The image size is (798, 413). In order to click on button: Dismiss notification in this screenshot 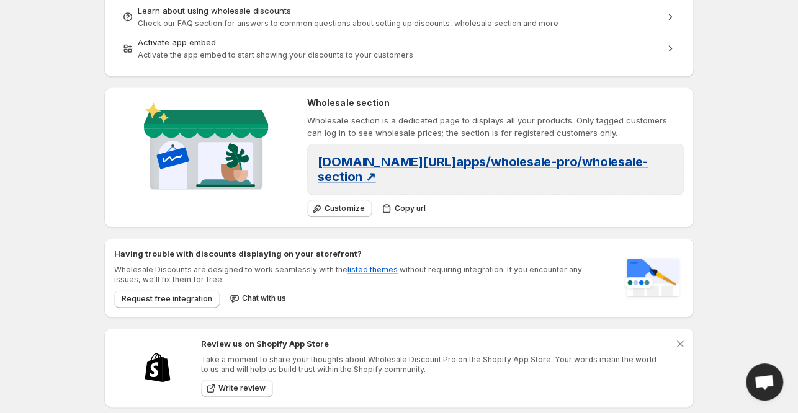, I will do `click(680, 344)`.